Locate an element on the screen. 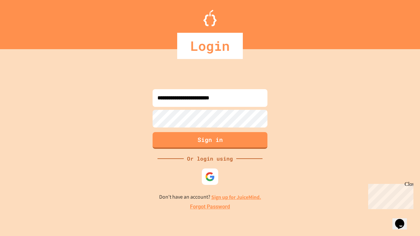 Image resolution: width=420 pixels, height=236 pixels. img: Logo.svg is located at coordinates (210, 18).